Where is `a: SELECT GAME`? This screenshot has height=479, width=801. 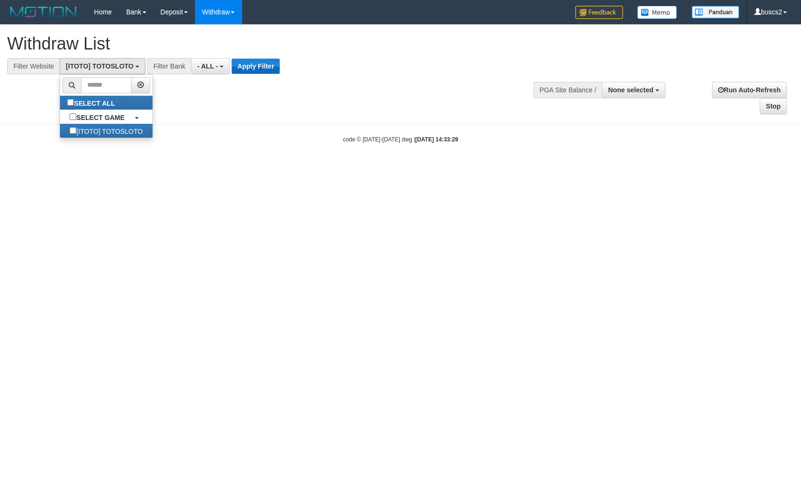
a: SELECT GAME is located at coordinates (106, 117).